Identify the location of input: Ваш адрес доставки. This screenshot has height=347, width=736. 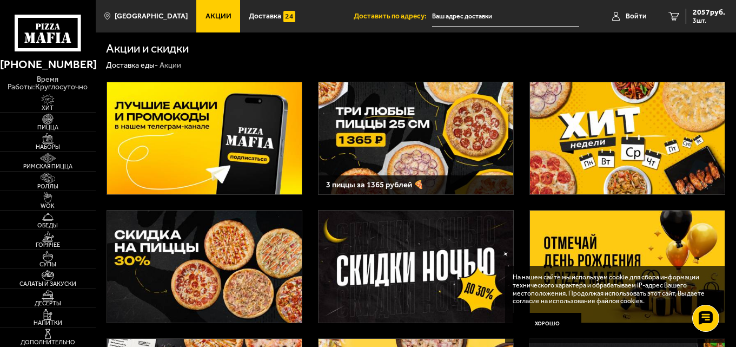
(506, 16).